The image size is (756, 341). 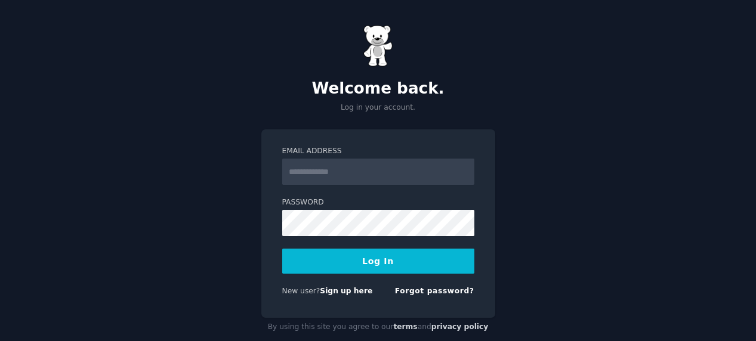 What do you see at coordinates (378, 261) in the screenshot?
I see `button: Log In` at bounding box center [378, 261].